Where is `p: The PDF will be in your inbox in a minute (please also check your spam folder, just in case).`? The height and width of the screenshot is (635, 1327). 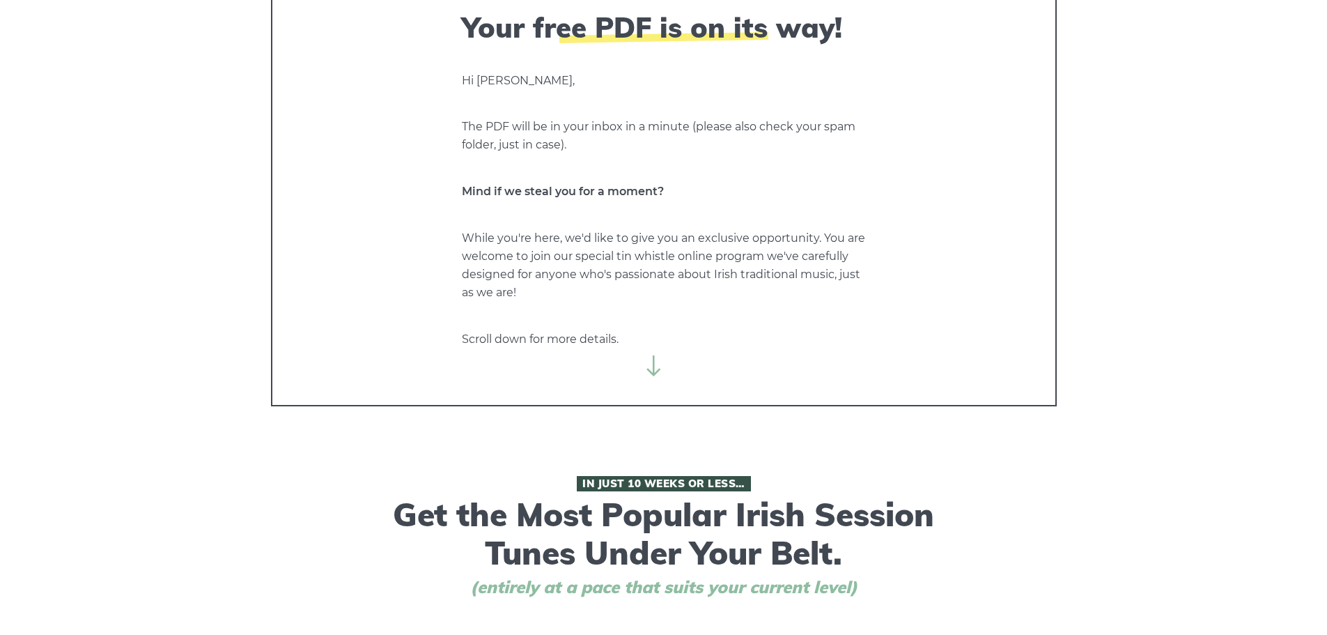 p: The PDF will be in your inbox in a minute (please also check your spam folder, just in case). is located at coordinates (664, 136).